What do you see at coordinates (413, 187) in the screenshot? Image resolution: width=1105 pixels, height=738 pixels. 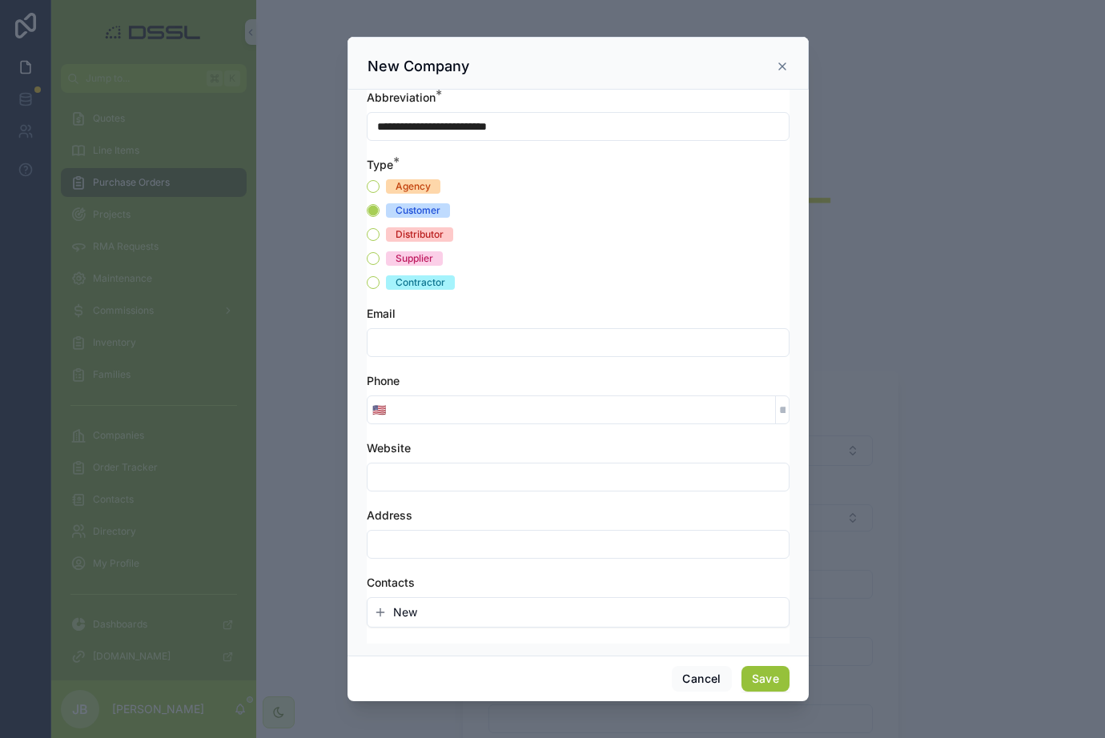 I see `div: Agency` at bounding box center [413, 187].